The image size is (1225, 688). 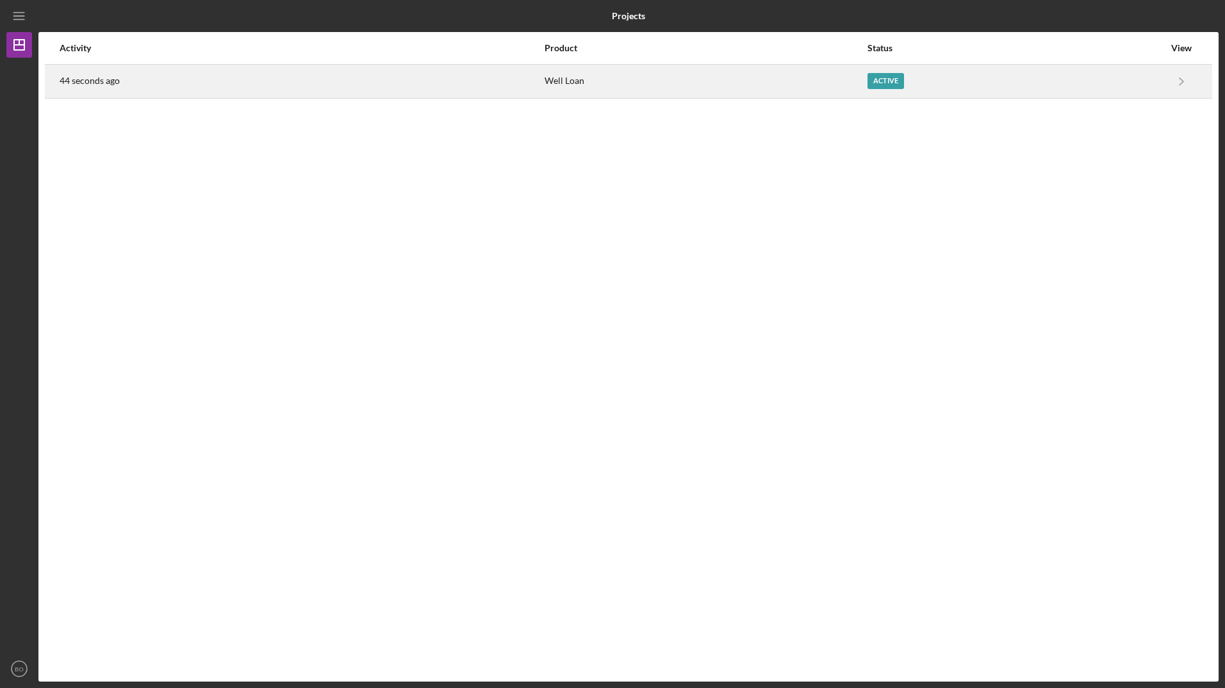 I want to click on div: View, so click(x=1182, y=48).